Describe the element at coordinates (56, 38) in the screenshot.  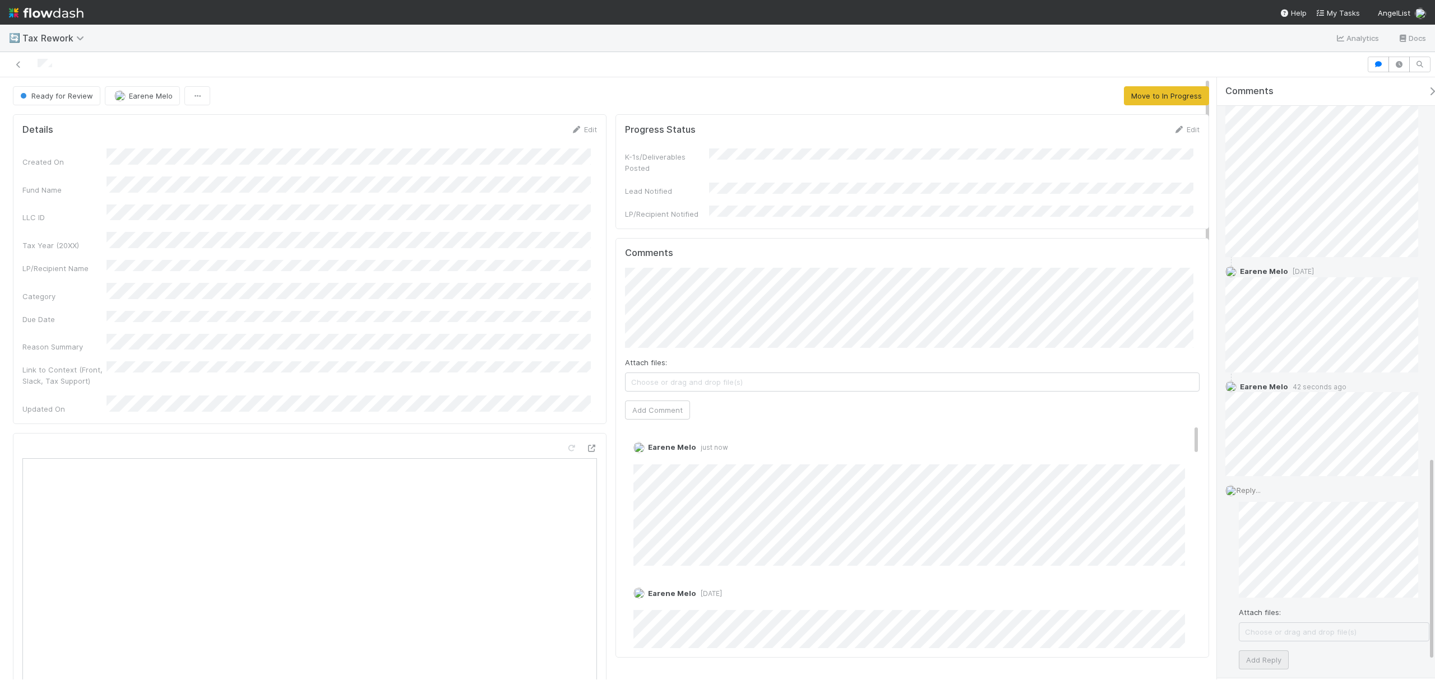
I see `span: Tax Rework` at that location.